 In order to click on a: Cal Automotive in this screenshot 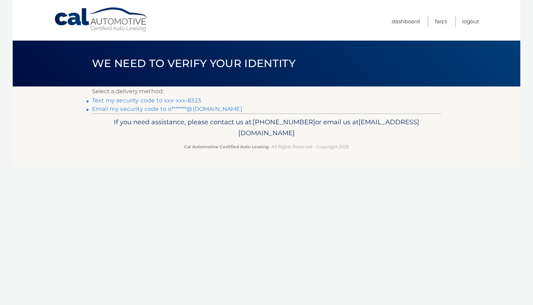, I will do `click(102, 19)`.